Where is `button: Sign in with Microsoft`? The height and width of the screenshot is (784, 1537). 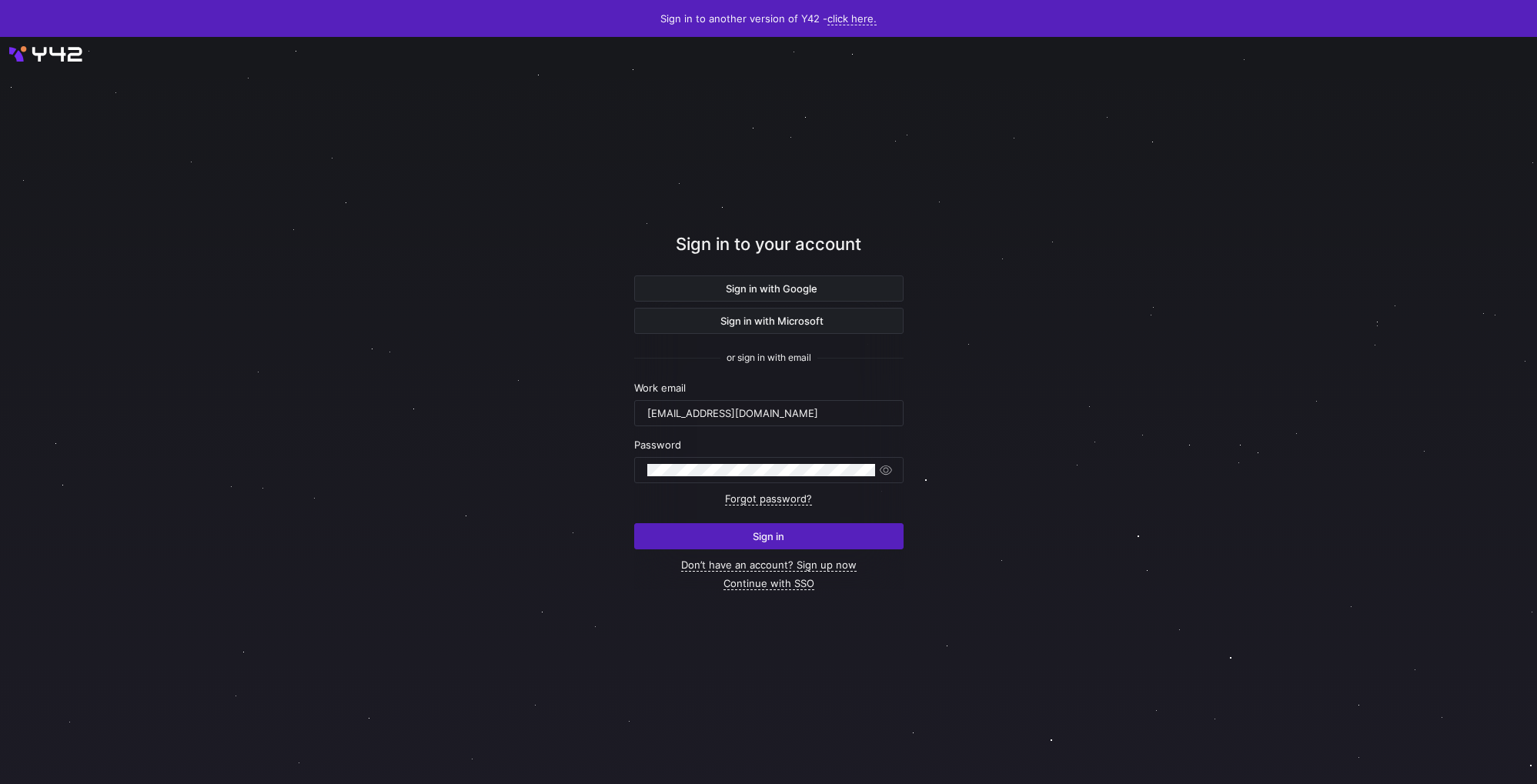
button: Sign in with Microsoft is located at coordinates (768, 321).